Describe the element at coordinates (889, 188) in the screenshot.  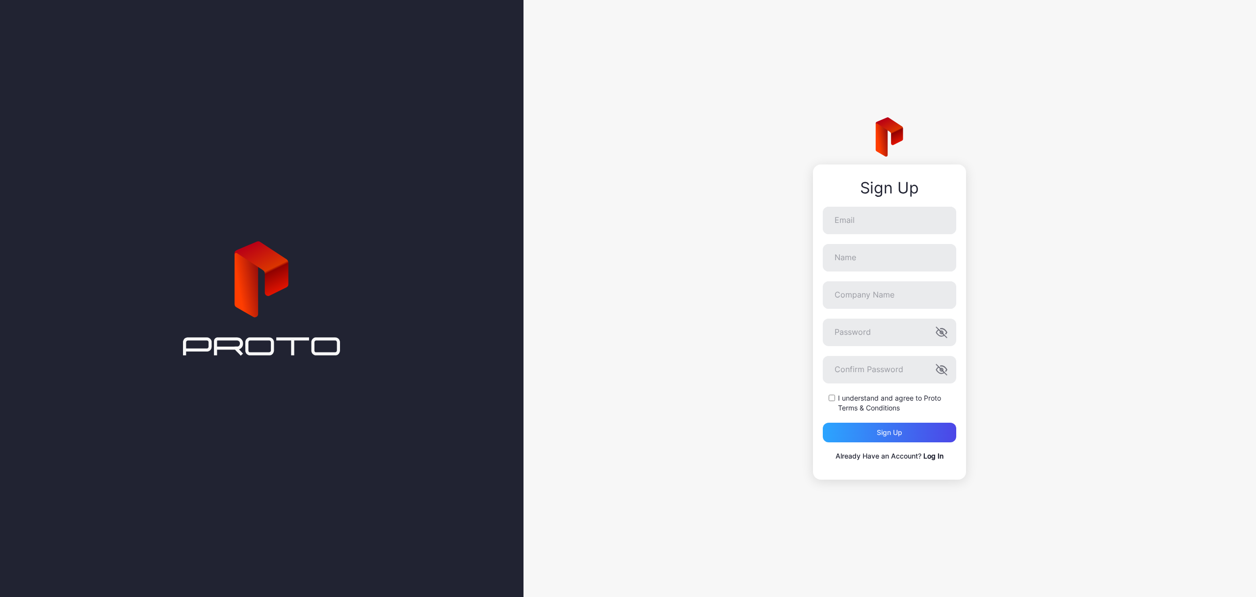
I see `div: Sign Up` at that location.